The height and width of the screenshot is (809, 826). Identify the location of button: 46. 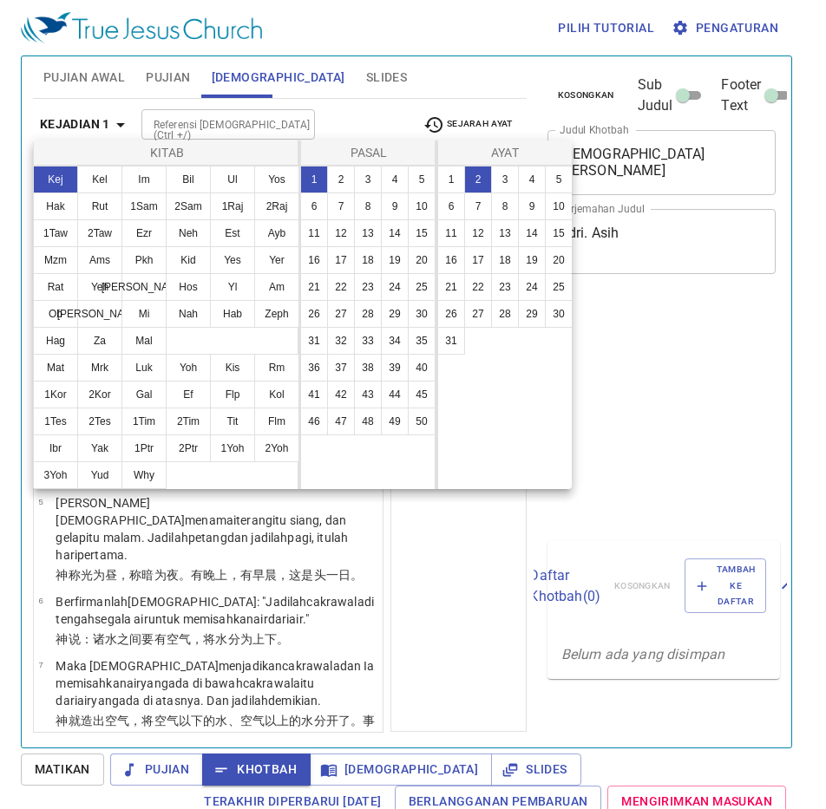
(314, 422).